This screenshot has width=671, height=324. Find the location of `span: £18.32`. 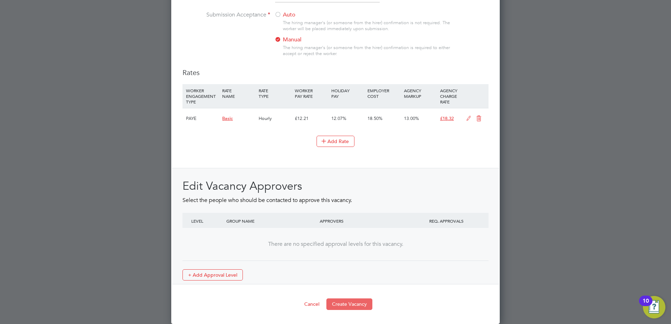

span: £18.32 is located at coordinates (447, 118).